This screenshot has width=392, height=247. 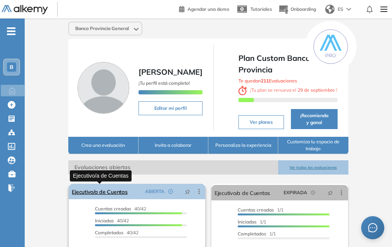 What do you see at coordinates (155, 192) in the screenshot?
I see `span: ABIERTA` at bounding box center [155, 192].